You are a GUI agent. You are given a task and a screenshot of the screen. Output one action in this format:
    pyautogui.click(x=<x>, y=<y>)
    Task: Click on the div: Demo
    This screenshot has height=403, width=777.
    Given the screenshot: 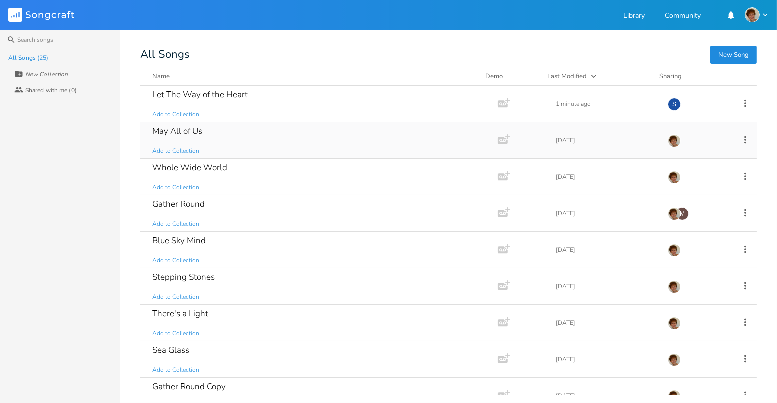 What is the action you would take?
    pyautogui.click(x=510, y=77)
    